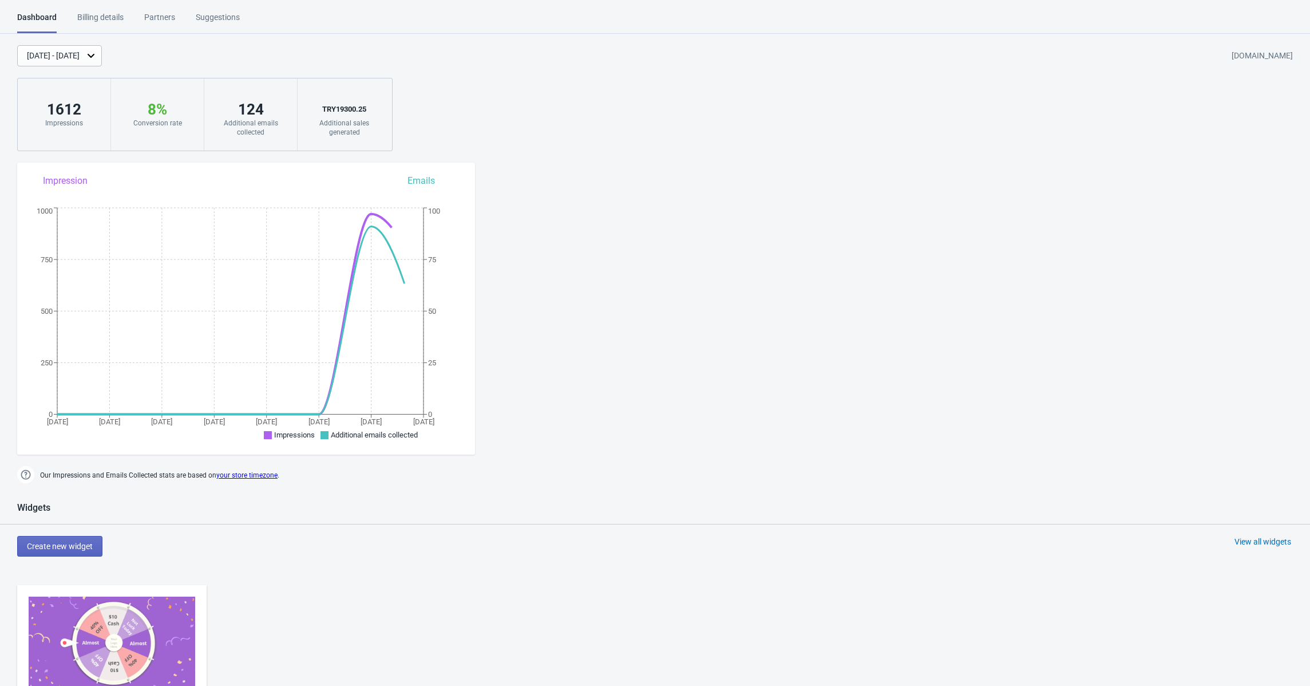 The height and width of the screenshot is (686, 1310). Describe the element at coordinates (432, 311) in the screenshot. I see `tspan: 50` at that location.